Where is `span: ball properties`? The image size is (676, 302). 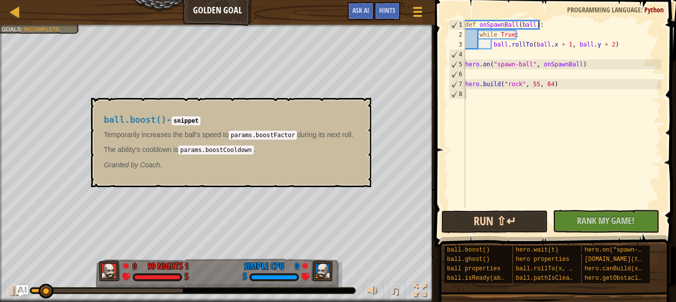
span: ball properties is located at coordinates (474, 269).